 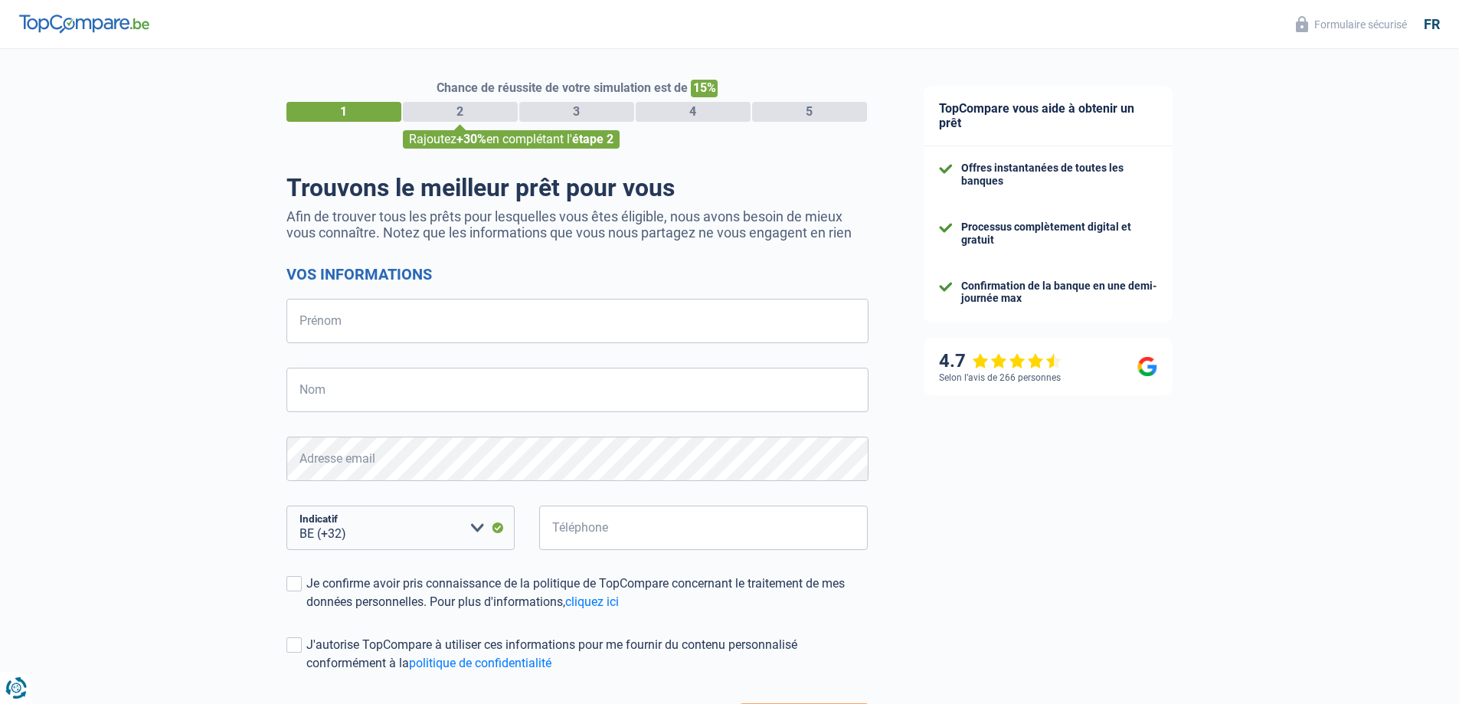 I want to click on div: 1, so click(x=344, y=112).